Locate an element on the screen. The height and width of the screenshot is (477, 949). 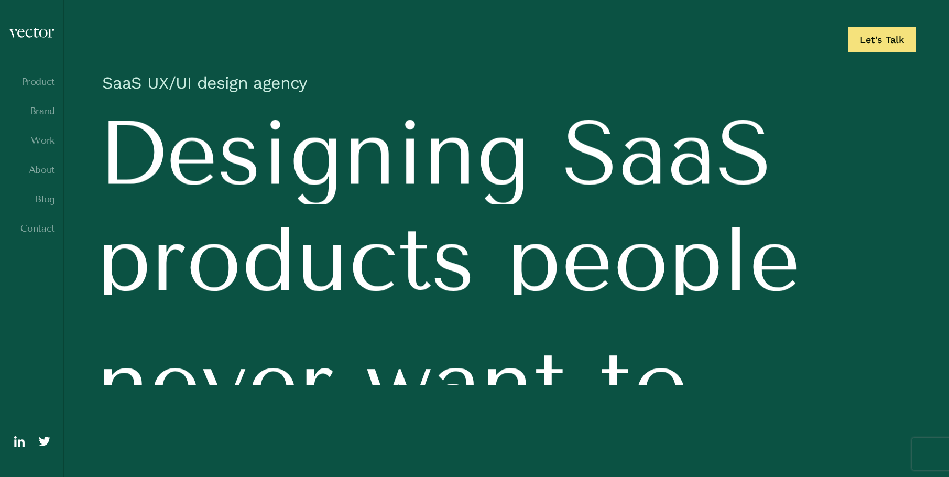
a: Blog is located at coordinates (31, 199).